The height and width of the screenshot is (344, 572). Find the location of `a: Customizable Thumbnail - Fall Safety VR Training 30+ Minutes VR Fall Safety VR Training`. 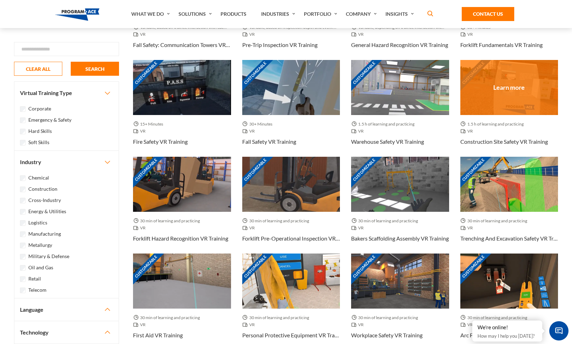

a: Customizable Thumbnail - Fall Safety VR Training 30+ Minutes VR Fall Safety VR Training is located at coordinates (291, 108).